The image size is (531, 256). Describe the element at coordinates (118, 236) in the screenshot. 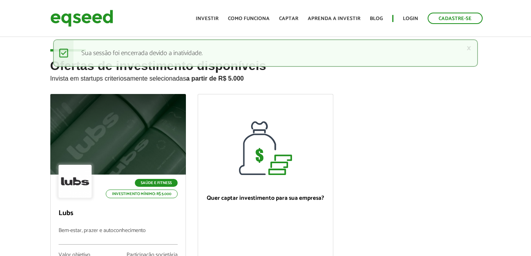

I see `p: Bem-estar, prazer e autoconhecimento` at that location.